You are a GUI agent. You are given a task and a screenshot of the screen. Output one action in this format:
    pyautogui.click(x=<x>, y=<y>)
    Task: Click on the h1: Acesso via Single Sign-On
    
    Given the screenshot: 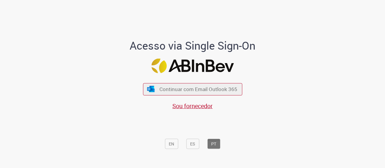 What is the action you would take?
    pyautogui.click(x=193, y=45)
    